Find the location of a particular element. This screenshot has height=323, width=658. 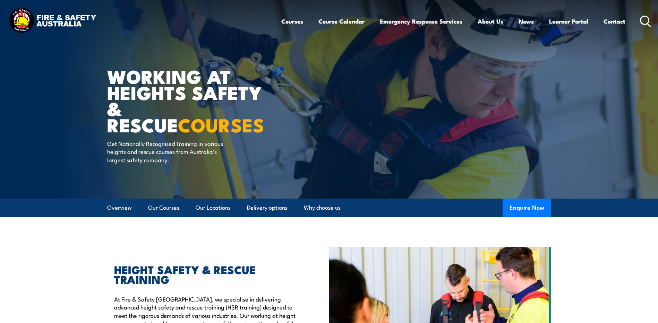

h1: WORKING AT HEIGHTS SAFETY & RESCUE is located at coordinates (193, 100).